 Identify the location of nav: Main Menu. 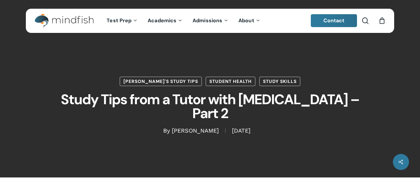
(184, 21).